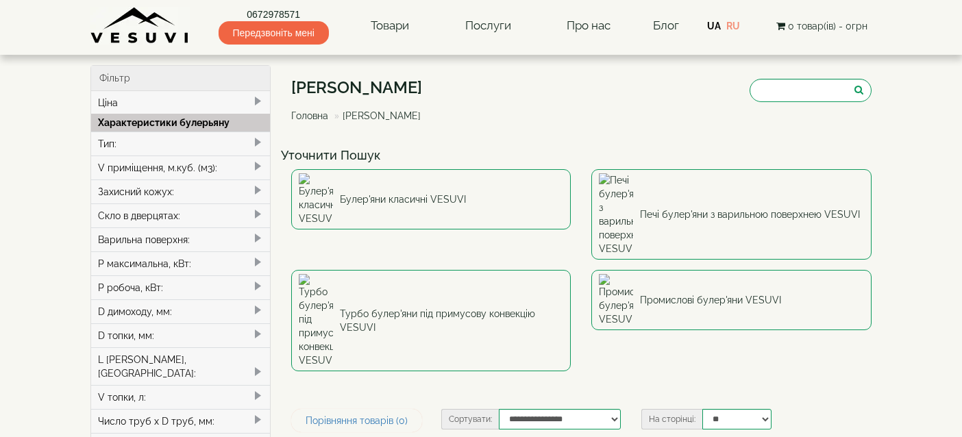 The image size is (962, 437). What do you see at coordinates (821, 26) in the screenshot?
I see `button: 0 товар(ів) - 0грн` at bounding box center [821, 26].